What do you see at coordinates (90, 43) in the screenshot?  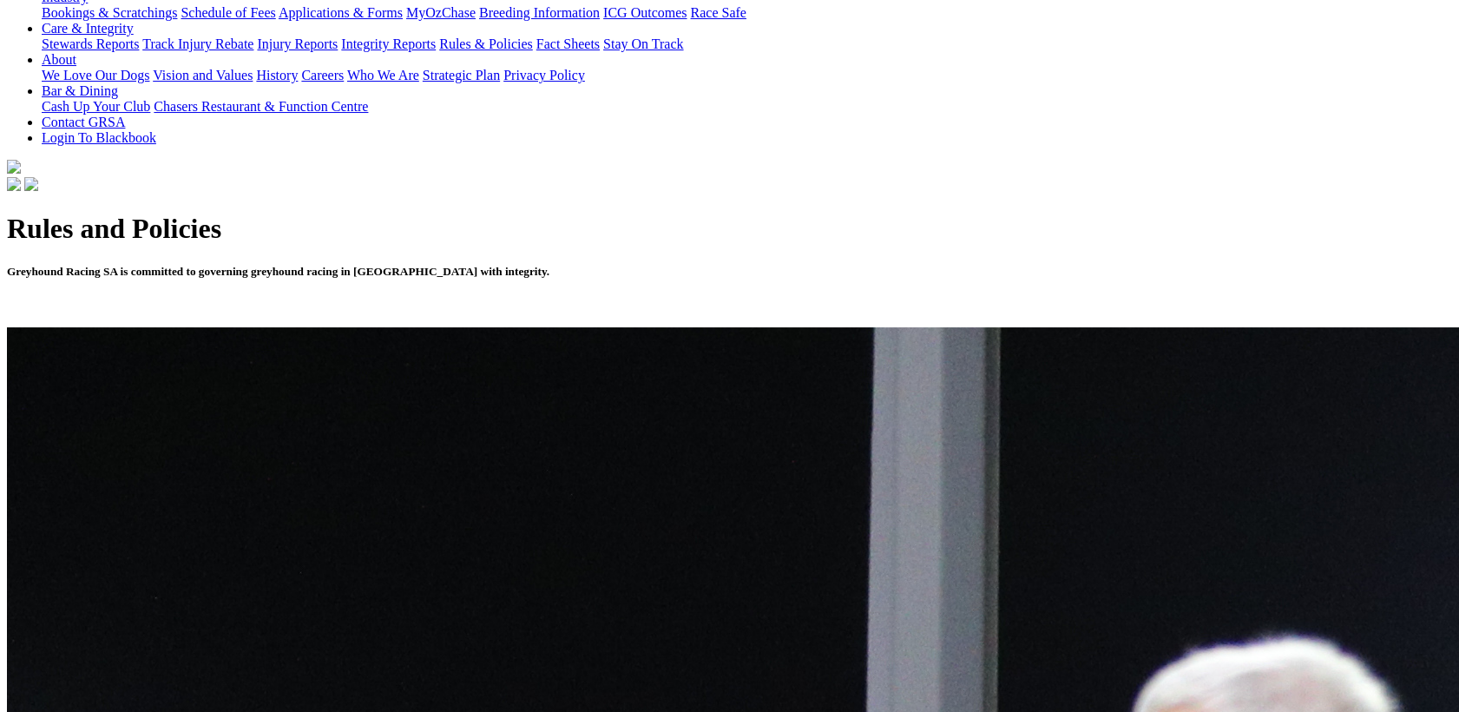 I see `a: Stewards Reports` at bounding box center [90, 43].